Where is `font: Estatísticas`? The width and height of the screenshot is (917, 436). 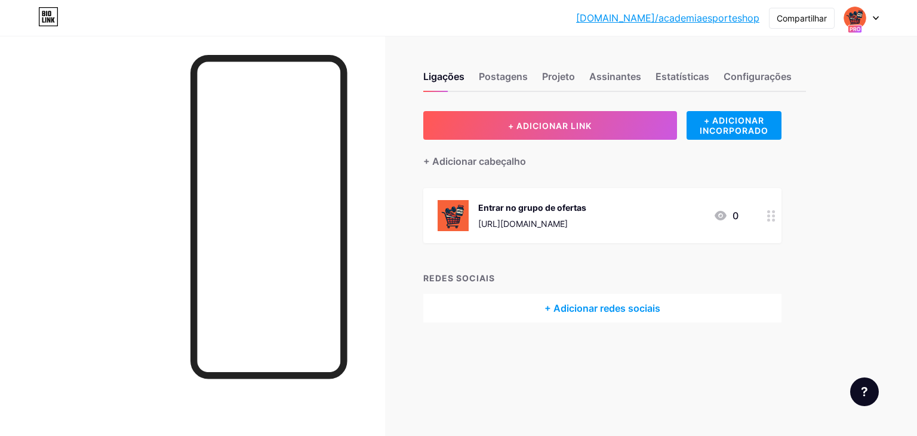 font: Estatísticas is located at coordinates (682, 76).